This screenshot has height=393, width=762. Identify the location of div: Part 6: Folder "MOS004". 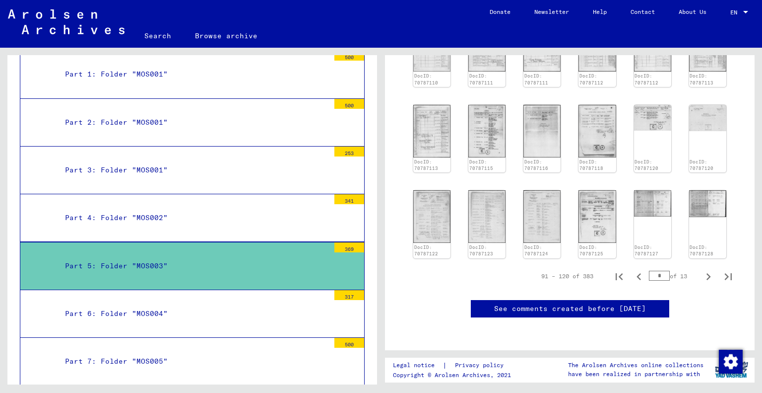
(194, 313).